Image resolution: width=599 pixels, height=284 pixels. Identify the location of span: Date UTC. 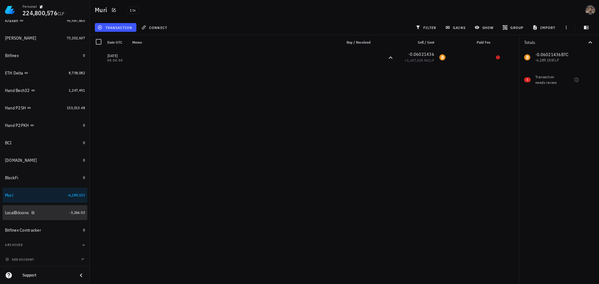
(115, 42).